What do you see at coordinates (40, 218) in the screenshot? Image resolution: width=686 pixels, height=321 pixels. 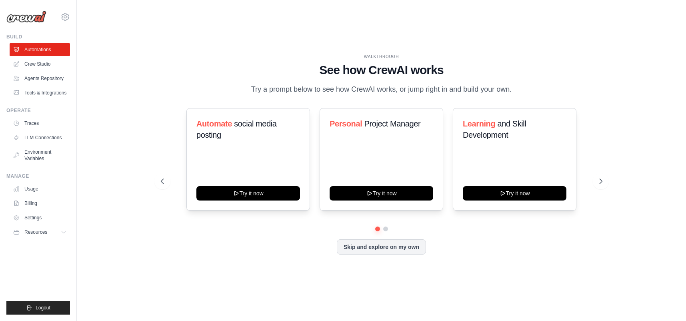 I see `a: Settings` at bounding box center [40, 218].